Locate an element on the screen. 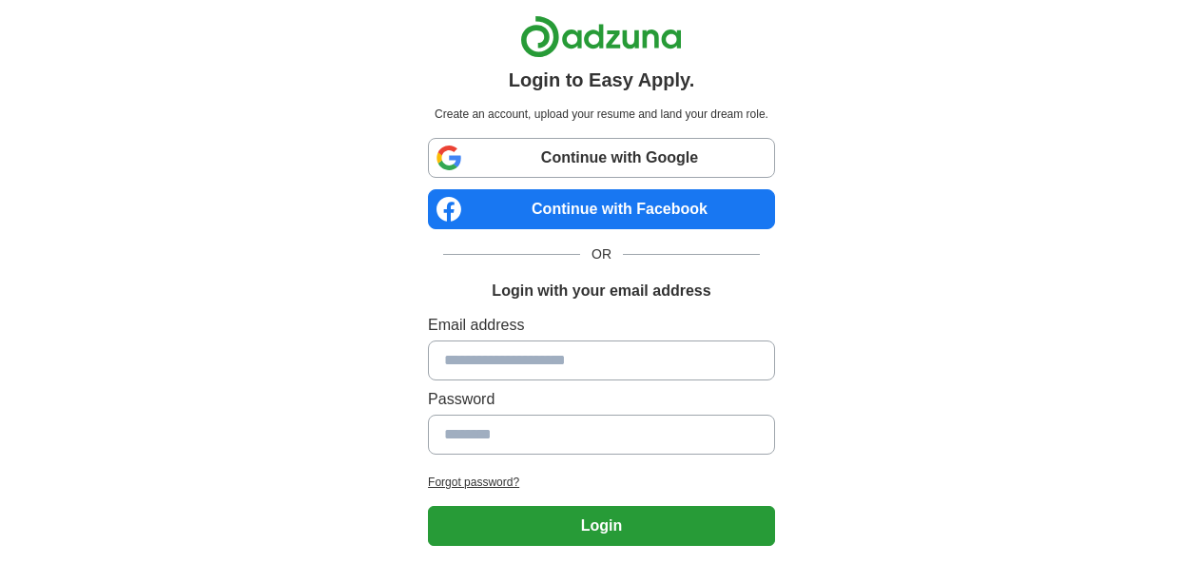 This screenshot has width=1203, height=564. label: Email address is located at coordinates (601, 325).